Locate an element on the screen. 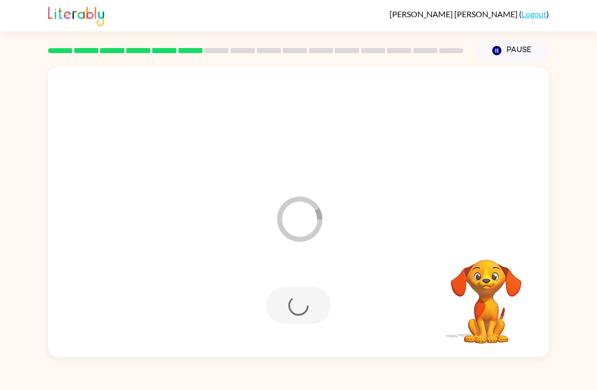  video: Your browser must support playing .mp4 files to use Literably. Please try using another browser. is located at coordinates (486, 294).